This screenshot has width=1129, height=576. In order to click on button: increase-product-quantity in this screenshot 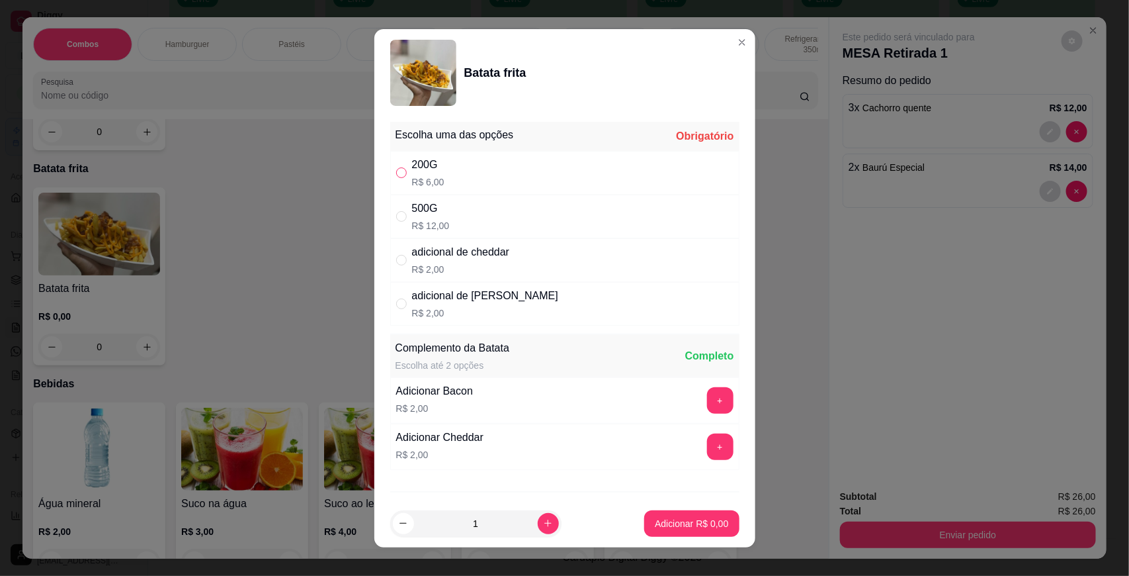, I will do `click(548, 523)`.